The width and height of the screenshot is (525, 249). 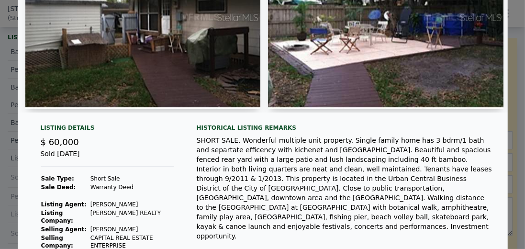 I want to click on strong: Sale Type:, so click(x=57, y=179).